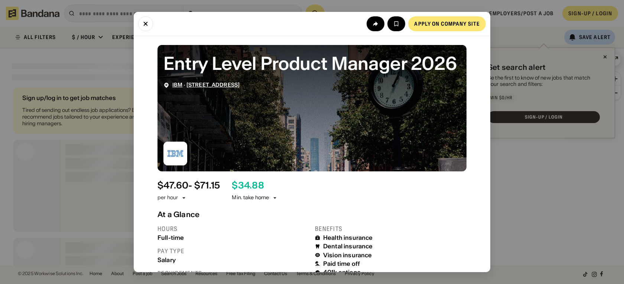 This screenshot has height=284, width=624. What do you see at coordinates (177, 85) in the screenshot?
I see `a: IBM` at bounding box center [177, 85].